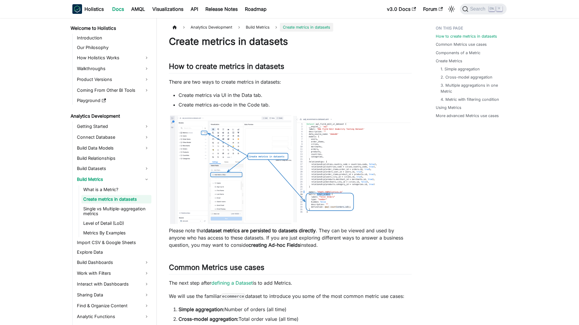 The width and height of the screenshot is (579, 325). What do you see at coordinates (113, 274) in the screenshot?
I see `a: Work with Filters` at bounding box center [113, 274].